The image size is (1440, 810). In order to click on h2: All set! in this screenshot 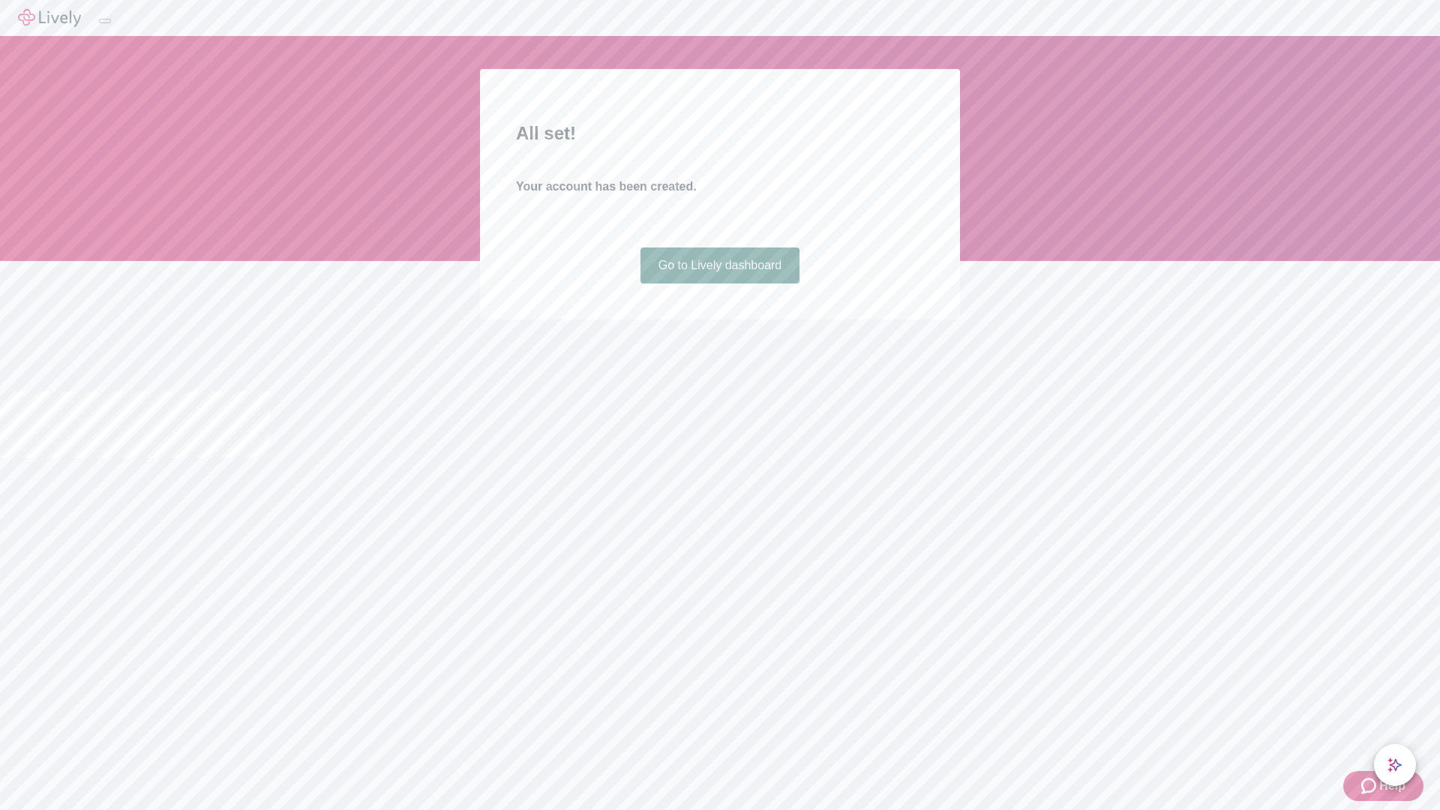, I will do `click(720, 134)`.